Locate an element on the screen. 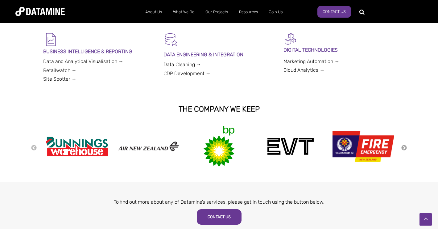 Image resolution: width=438 pixels, height=229 pixels. button: Next is located at coordinates (404, 148).